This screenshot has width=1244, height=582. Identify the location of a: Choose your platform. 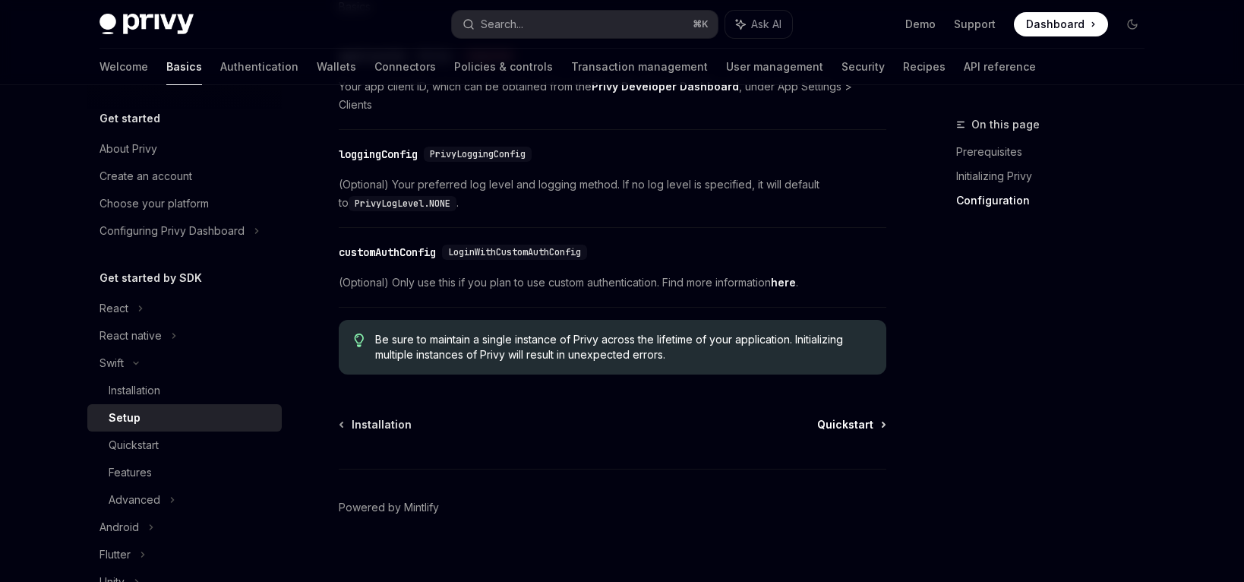
(185, 204).